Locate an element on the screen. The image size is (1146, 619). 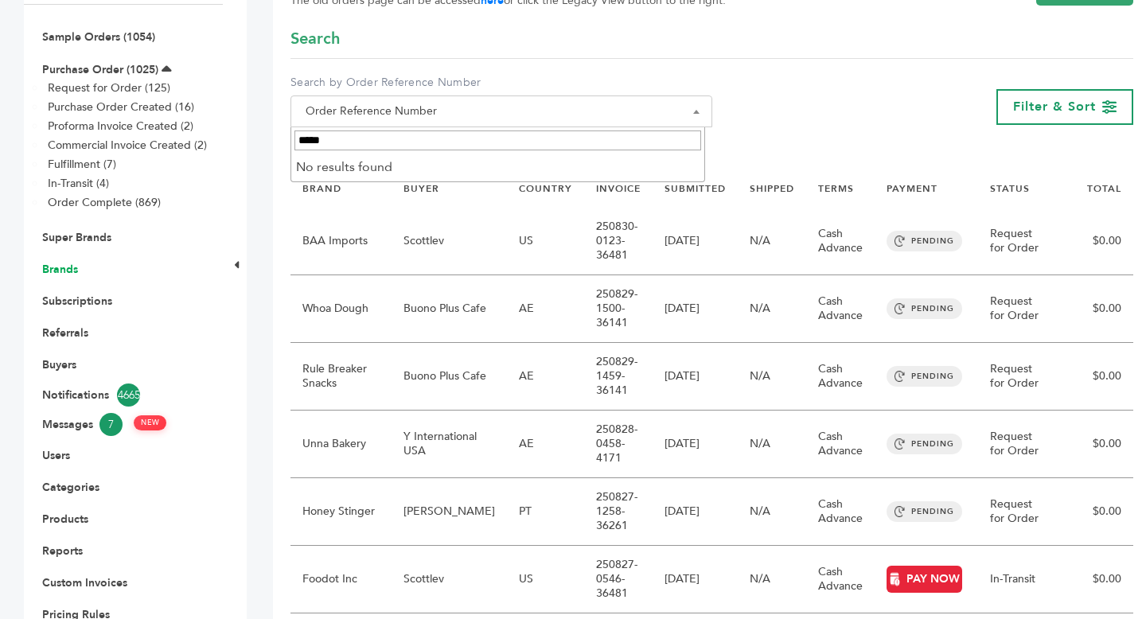
a: TOTAL is located at coordinates (1104, 189).